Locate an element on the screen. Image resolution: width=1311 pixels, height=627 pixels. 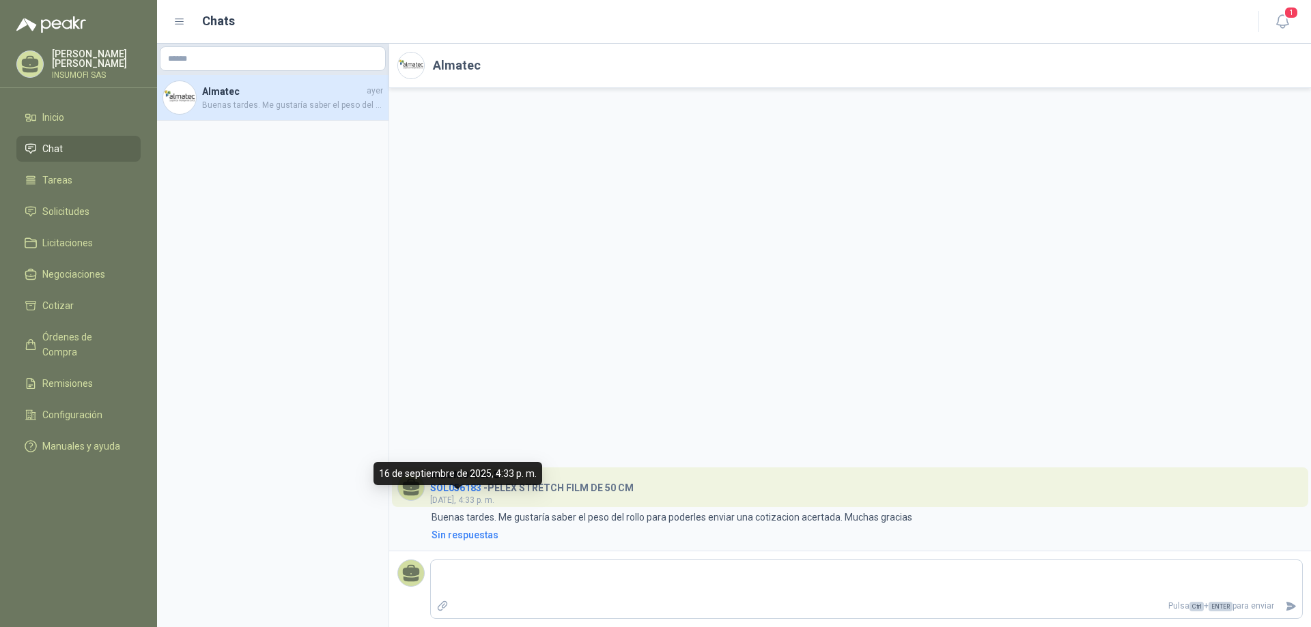
a: Cotizar is located at coordinates (79, 306).